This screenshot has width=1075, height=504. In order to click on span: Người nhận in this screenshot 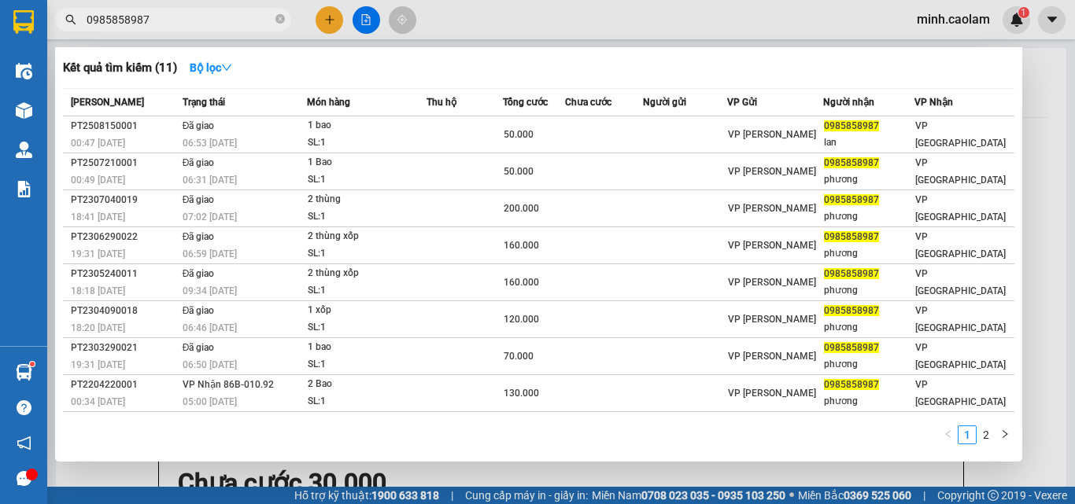, I will do `click(848, 102)`.